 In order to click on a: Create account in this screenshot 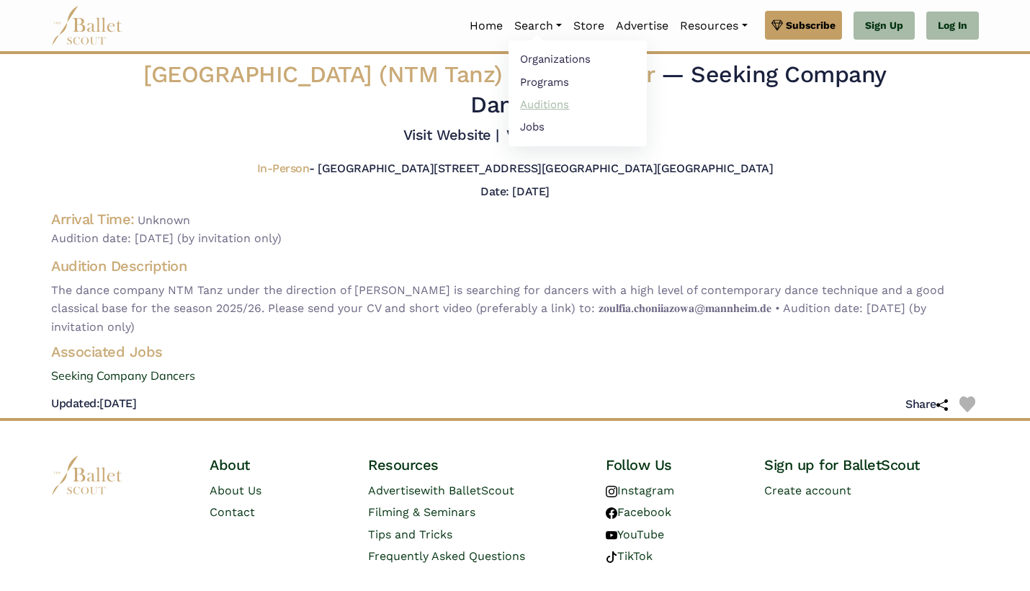, I will do `click(808, 490)`.